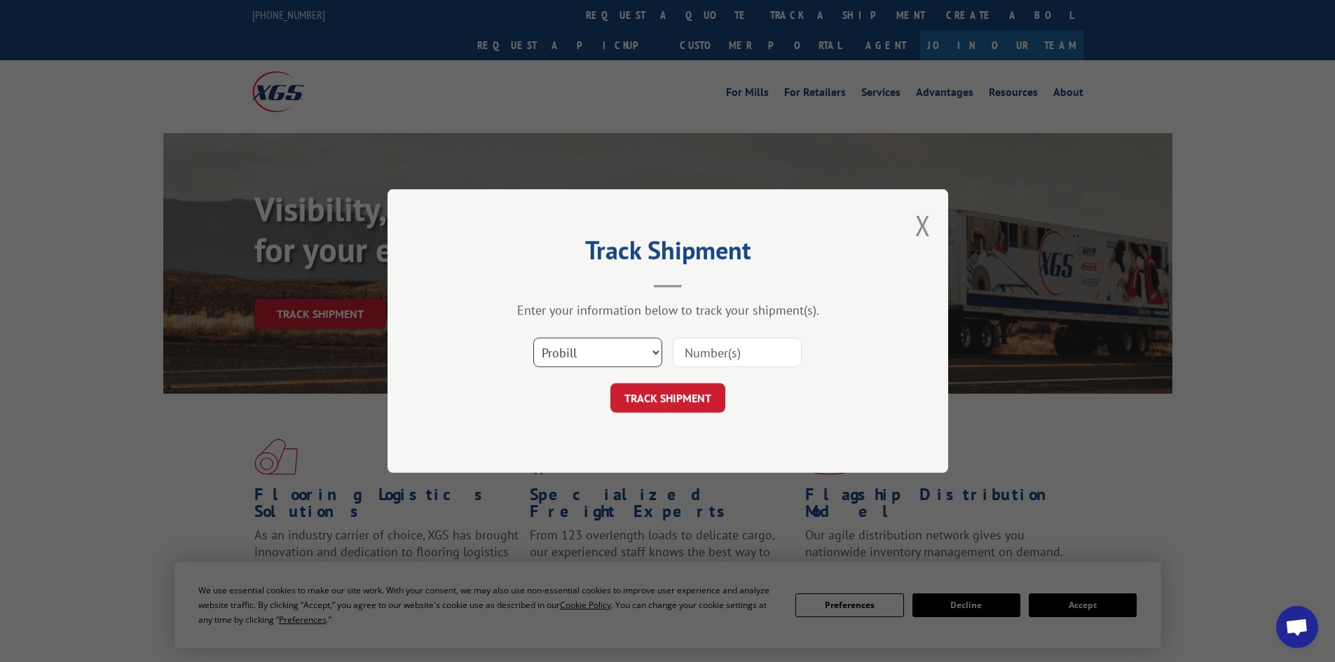 The width and height of the screenshot is (1335, 662). Describe the element at coordinates (668, 398) in the screenshot. I see `button: TRACK SHIPMENT` at that location.